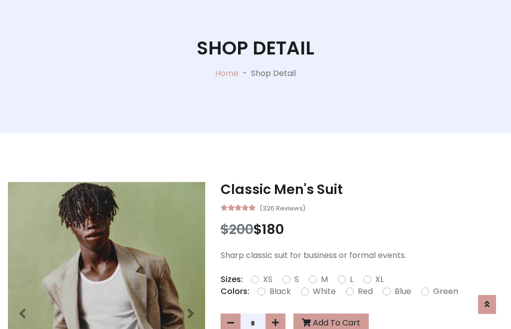  I want to click on p: Shop Detail, so click(274, 73).